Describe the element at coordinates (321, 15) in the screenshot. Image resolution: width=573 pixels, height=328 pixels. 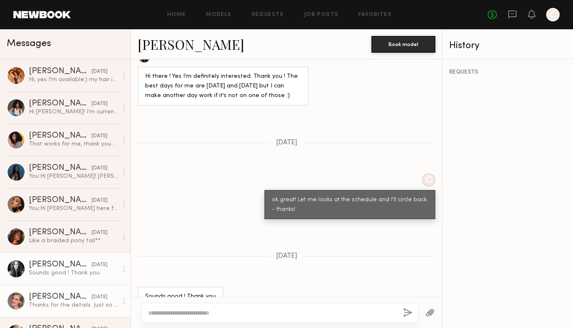
I see `a: Job Posts` at that location.